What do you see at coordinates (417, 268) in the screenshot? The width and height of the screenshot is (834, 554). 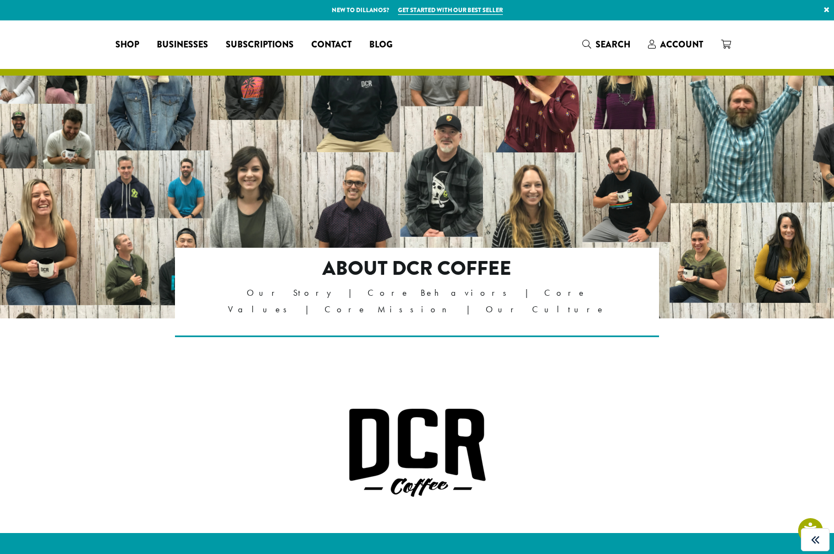 I see `h2: About DCR Coffee` at bounding box center [417, 268].